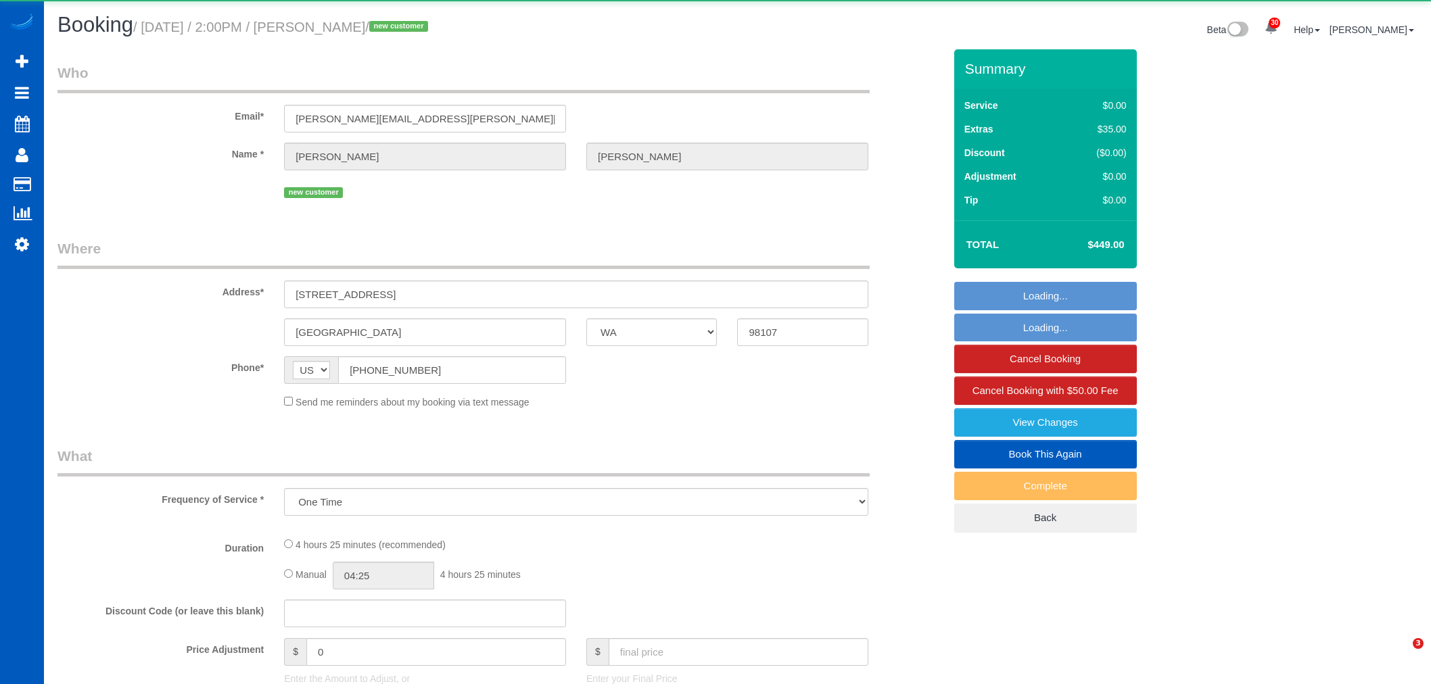  Describe the element at coordinates (1046, 391) in the screenshot. I see `a: Cancel Booking with $50.00 Fee` at that location.